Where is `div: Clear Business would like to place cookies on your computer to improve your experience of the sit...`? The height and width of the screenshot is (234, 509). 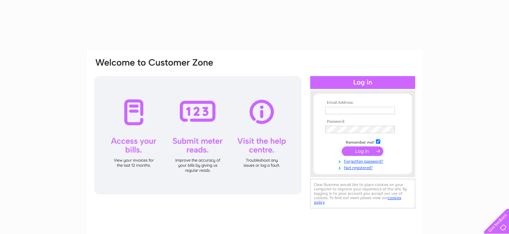
div: Clear Business would like to place cookies on your computer to improve your experience of the sit... is located at coordinates (363, 194).